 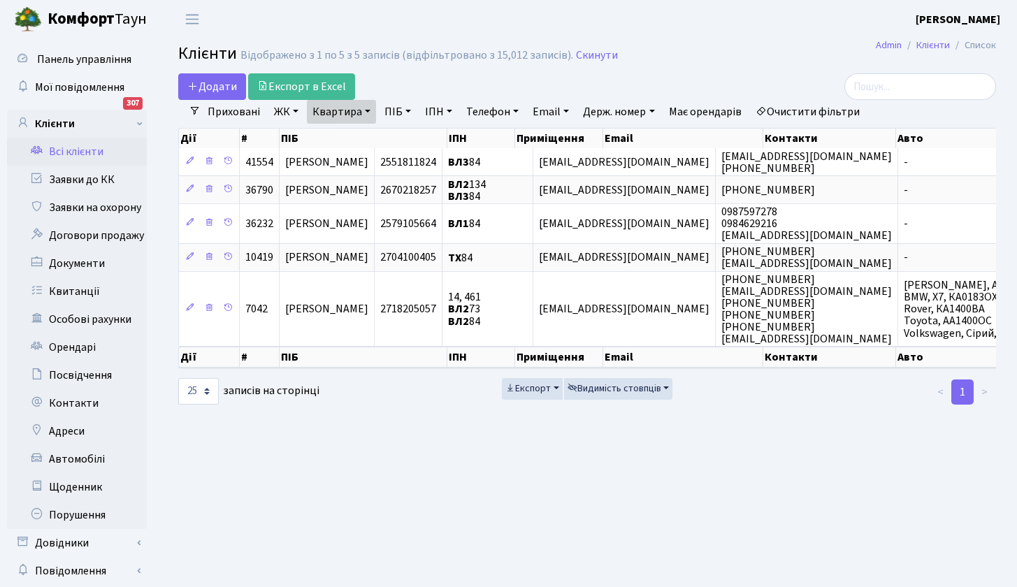 I want to click on span: 41554, so click(x=259, y=162).